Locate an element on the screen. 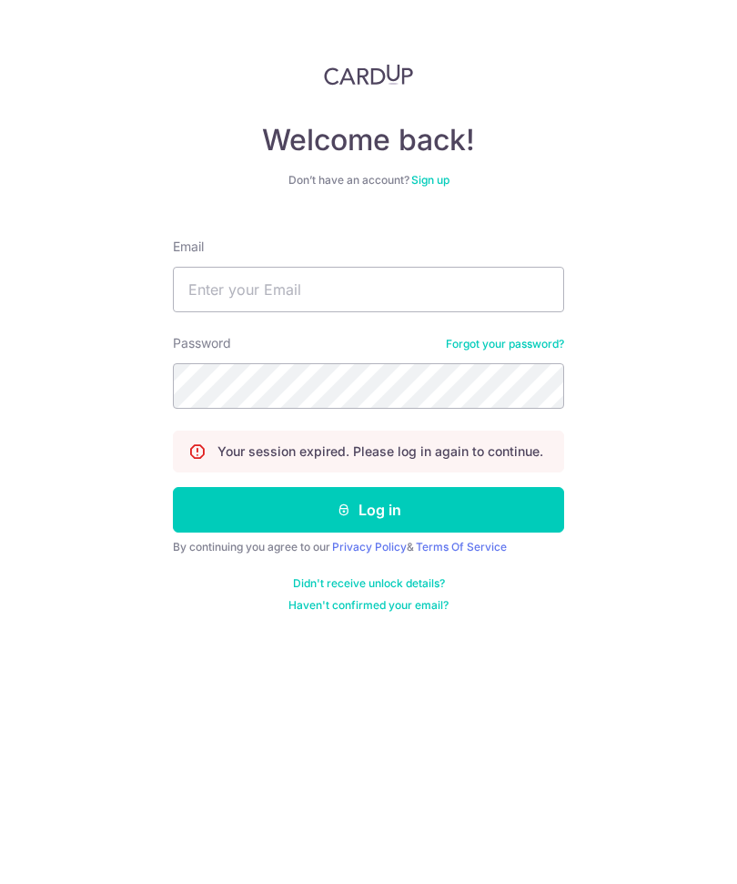 This screenshot has height=884, width=737. a: Didn't receive unlock details? is located at coordinates (369, 584).